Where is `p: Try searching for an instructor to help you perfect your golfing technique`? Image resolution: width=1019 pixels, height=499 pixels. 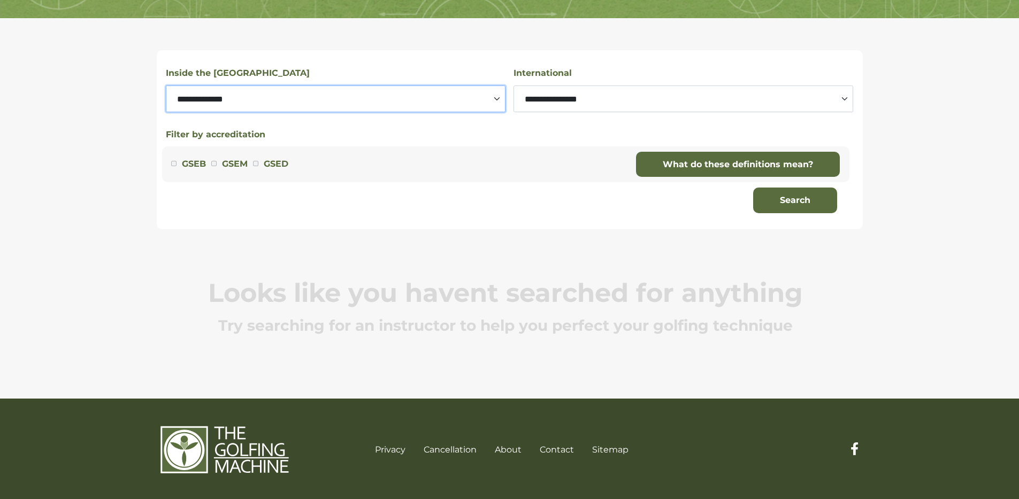
p: Try searching for an instructor to help you perfect your golfing technique is located at coordinates (505, 326).